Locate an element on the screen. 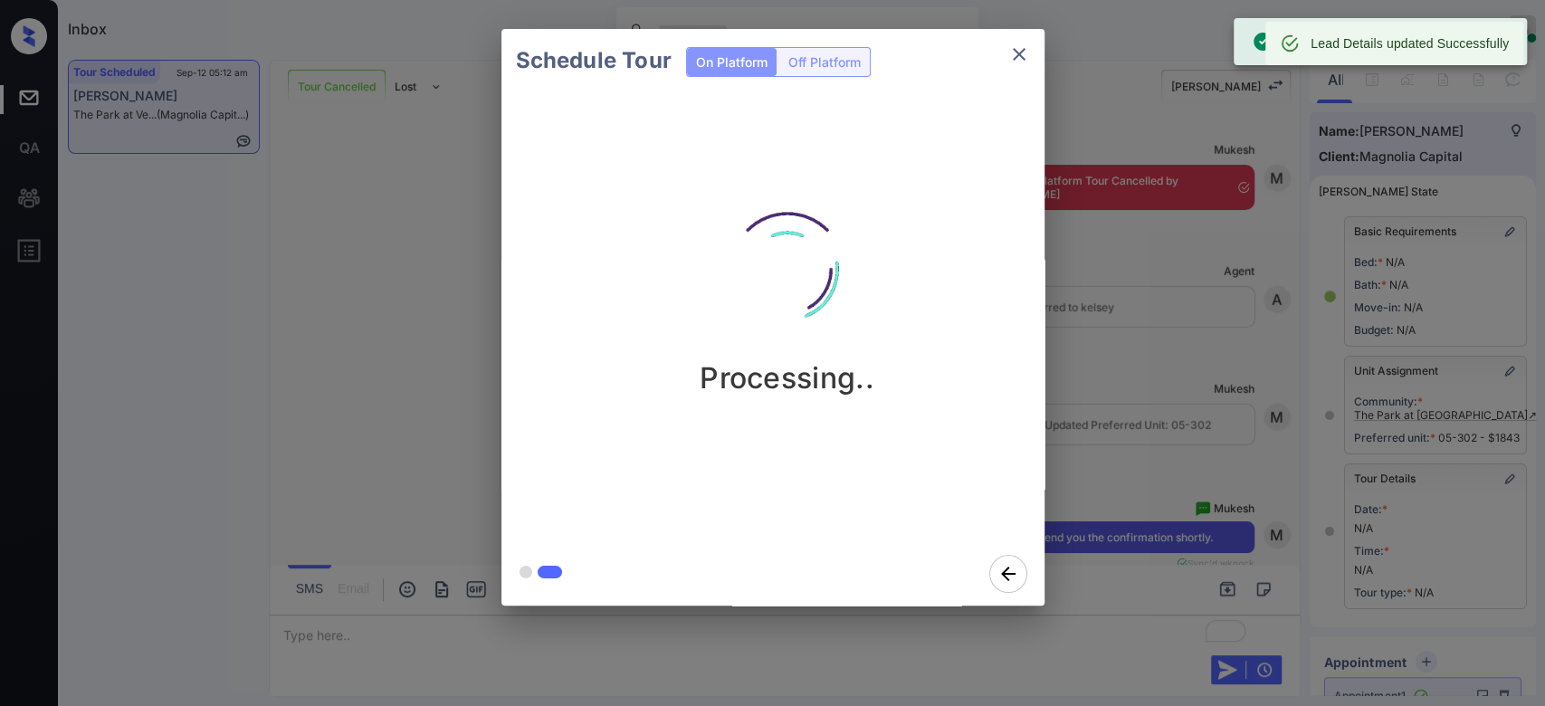  p: Processing.. is located at coordinates (787, 377).